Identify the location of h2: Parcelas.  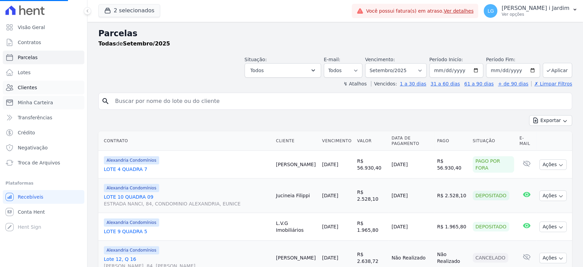
(335, 33).